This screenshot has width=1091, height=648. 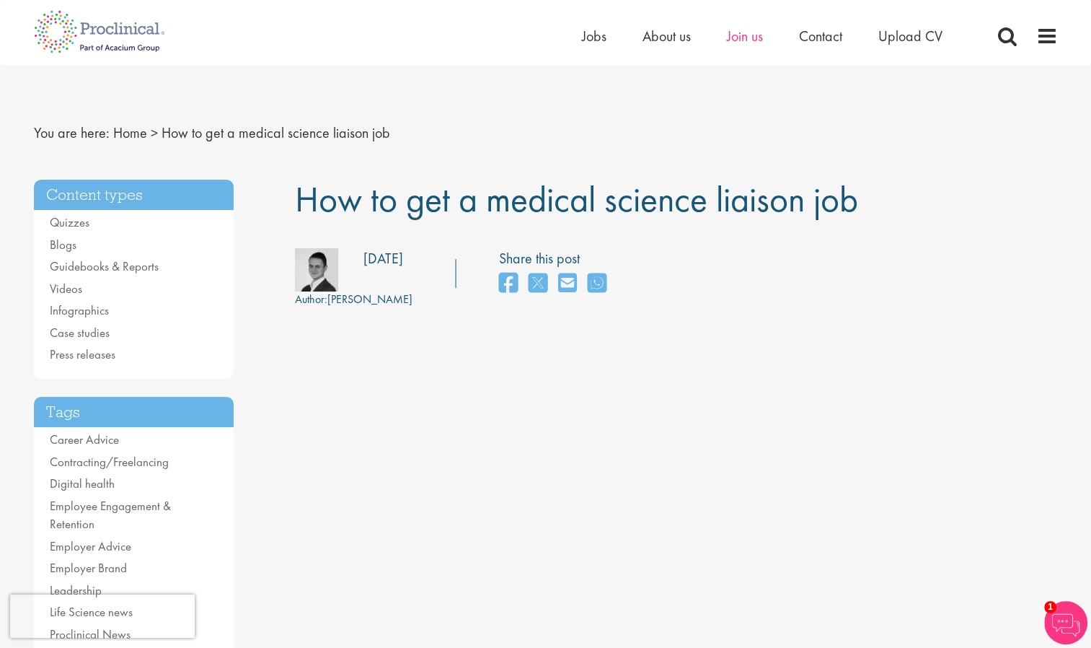 What do you see at coordinates (1050, 607) in the screenshot?
I see `span: 1` at bounding box center [1050, 607].